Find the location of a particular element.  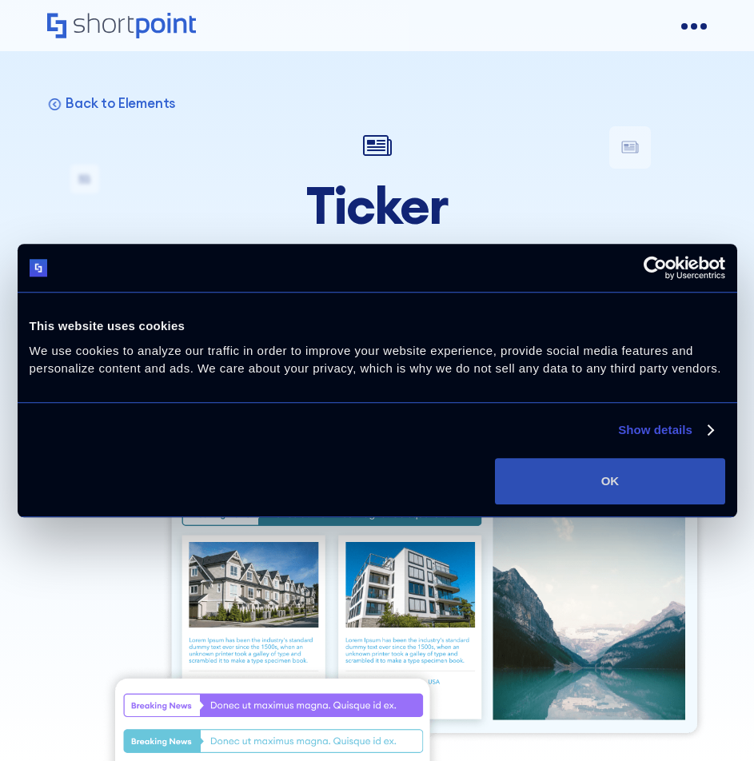

p: Back to Elements is located at coordinates (120, 103).